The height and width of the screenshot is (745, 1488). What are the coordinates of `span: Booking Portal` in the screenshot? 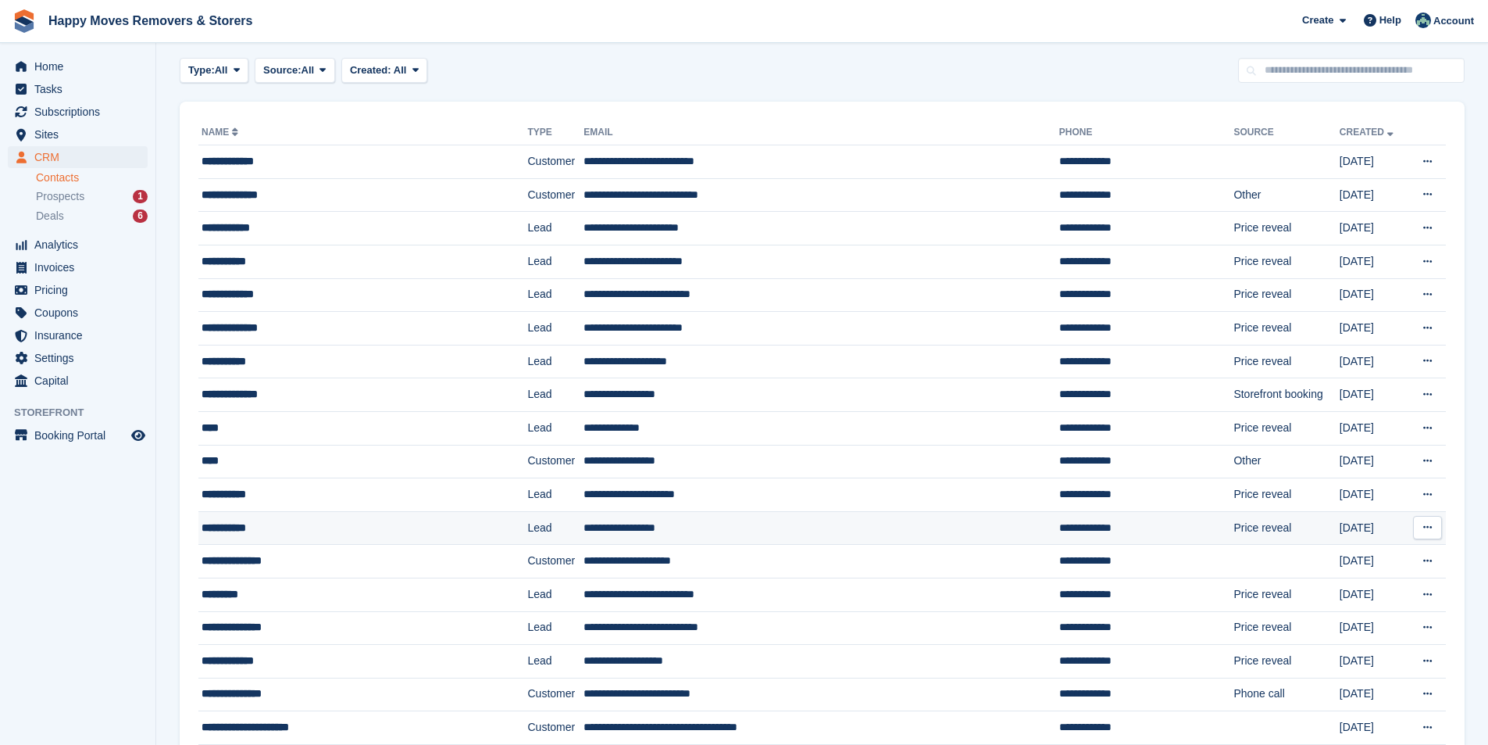 It's located at (81, 435).